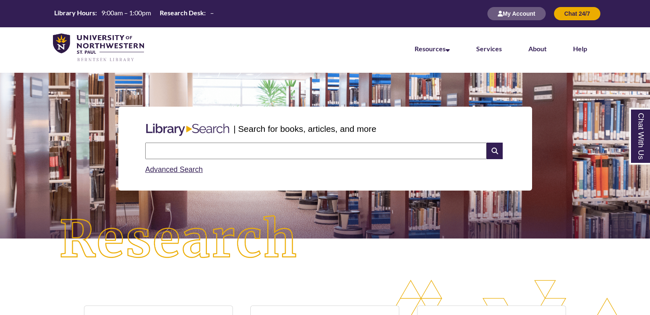 Image resolution: width=650 pixels, height=315 pixels. Describe the element at coordinates (495, 151) in the screenshot. I see `i: Search` at that location.